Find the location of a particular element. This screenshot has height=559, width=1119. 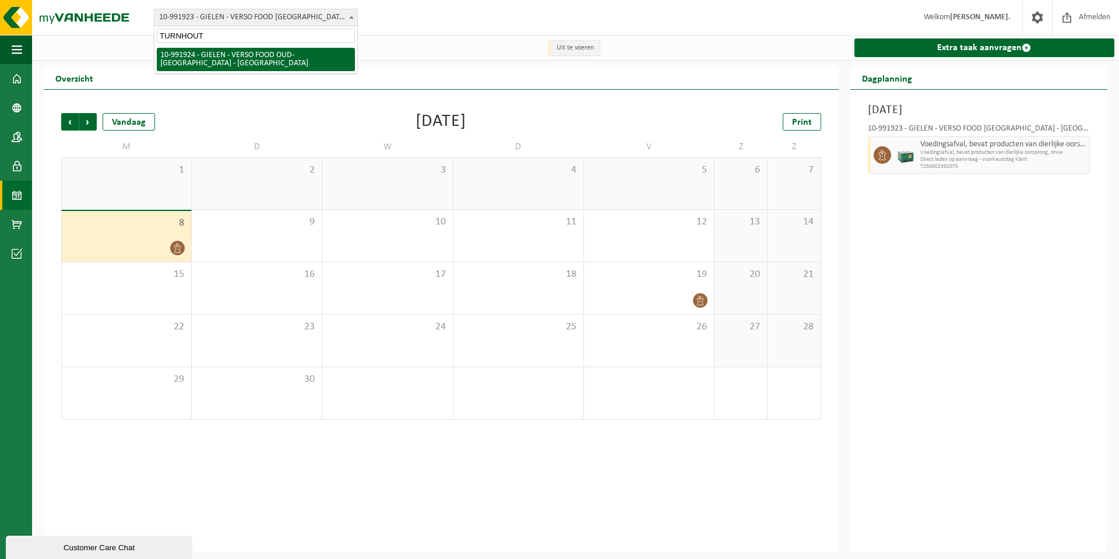

h2: Dagplanning is located at coordinates (887, 77).